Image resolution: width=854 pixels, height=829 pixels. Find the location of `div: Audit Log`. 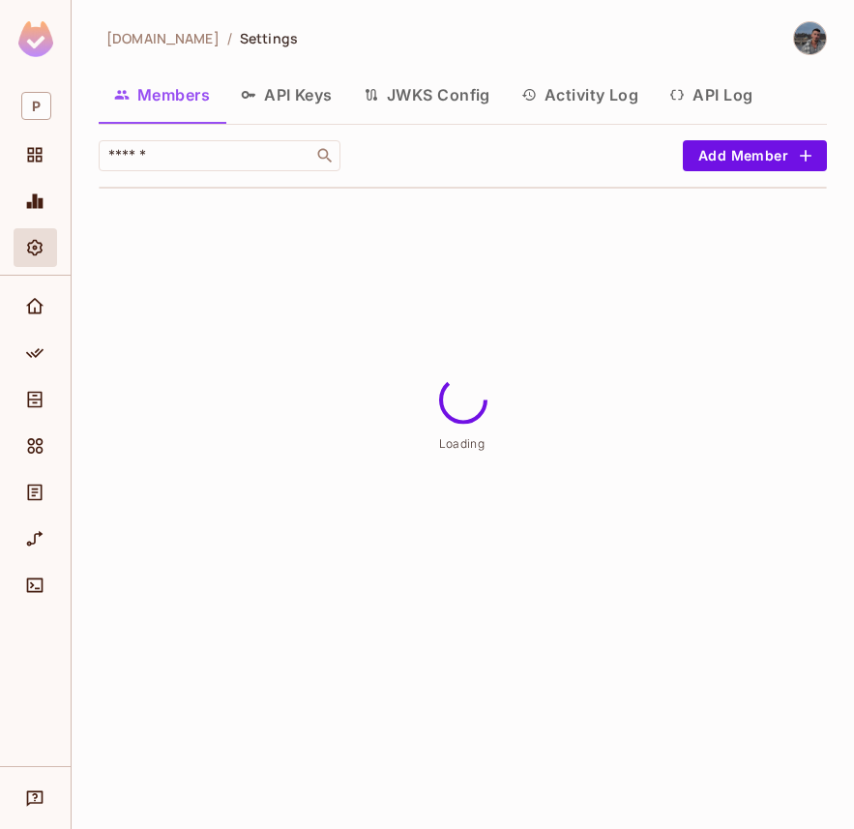

div: Audit Log is located at coordinates (35, 492).